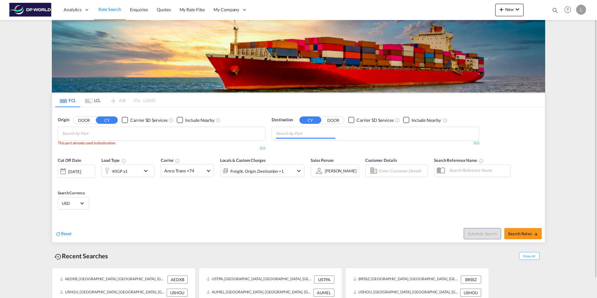 The image size is (597, 298). What do you see at coordinates (124, 161) in the screenshot?
I see `md-icon: icon-information-outline` at bounding box center [124, 161].